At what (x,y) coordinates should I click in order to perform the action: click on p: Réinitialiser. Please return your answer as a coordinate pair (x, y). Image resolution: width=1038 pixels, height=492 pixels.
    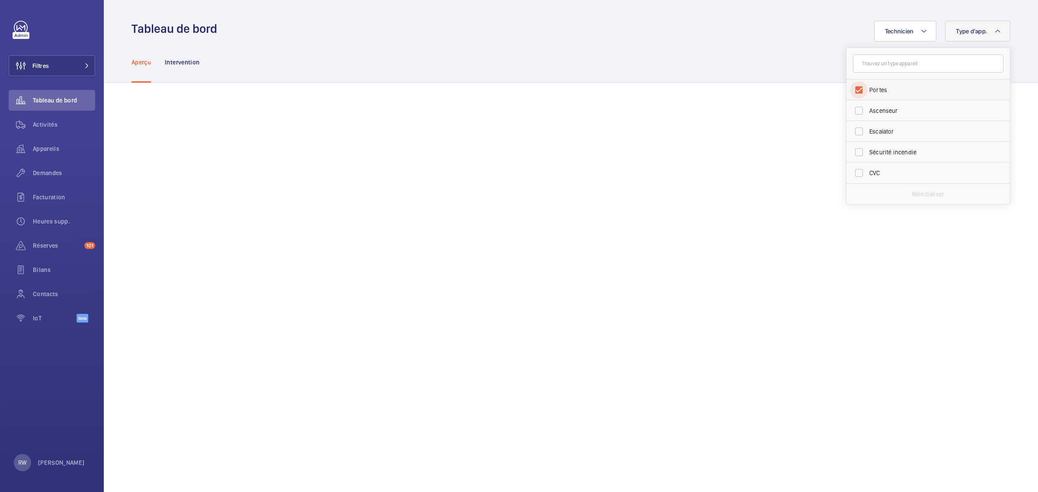
    Looking at the image, I should click on (928, 194).